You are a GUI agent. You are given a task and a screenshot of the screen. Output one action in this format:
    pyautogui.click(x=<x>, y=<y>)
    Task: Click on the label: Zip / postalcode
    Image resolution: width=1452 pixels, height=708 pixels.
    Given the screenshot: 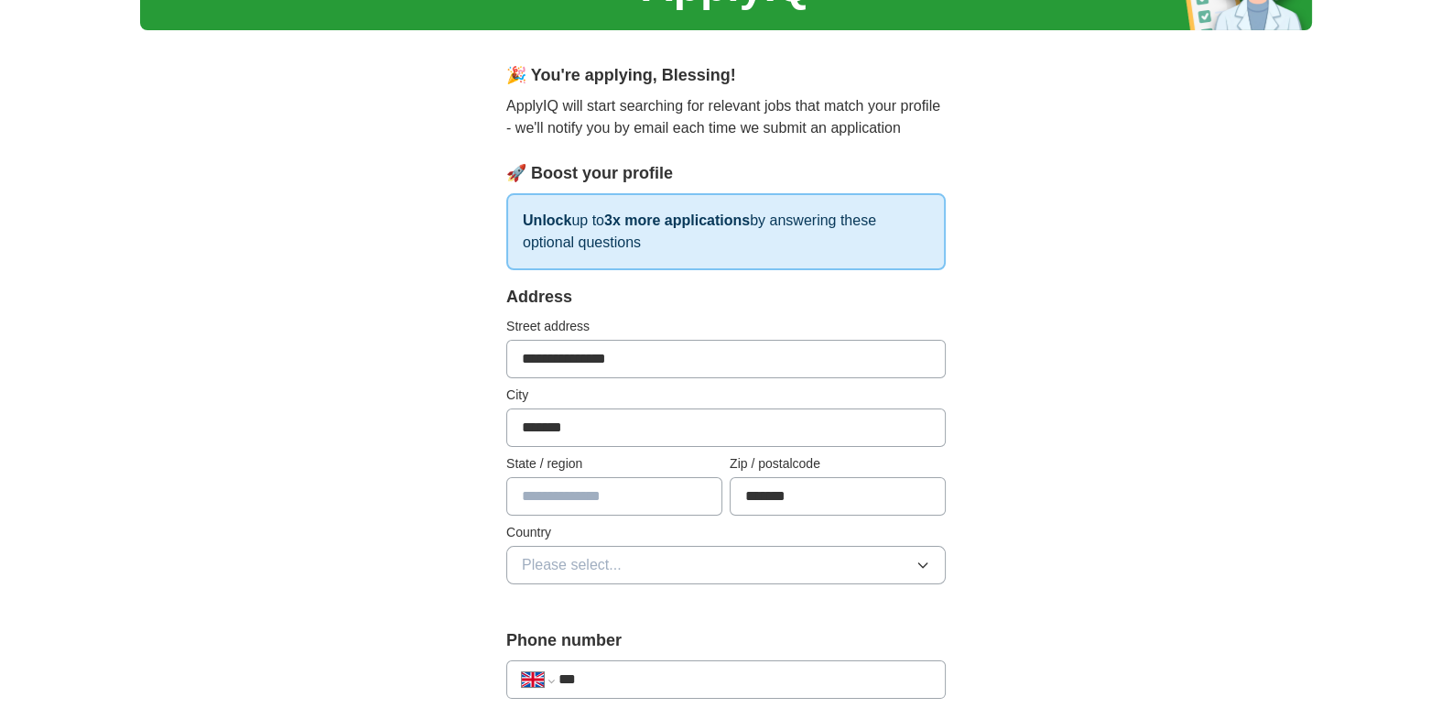 What is the action you would take?
    pyautogui.click(x=838, y=463)
    